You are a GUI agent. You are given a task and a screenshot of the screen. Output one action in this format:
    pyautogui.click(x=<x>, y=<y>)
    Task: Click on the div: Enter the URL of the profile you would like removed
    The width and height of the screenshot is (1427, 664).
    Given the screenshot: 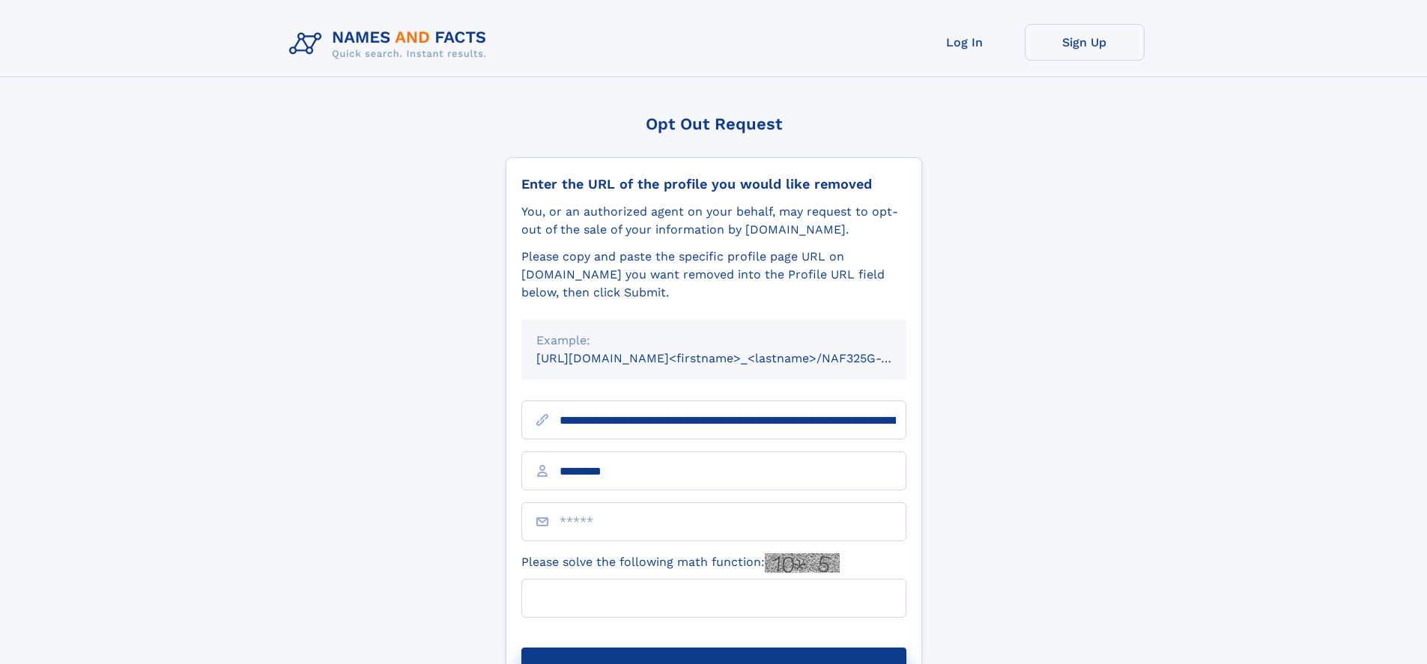 What is the action you would take?
    pyautogui.click(x=714, y=184)
    